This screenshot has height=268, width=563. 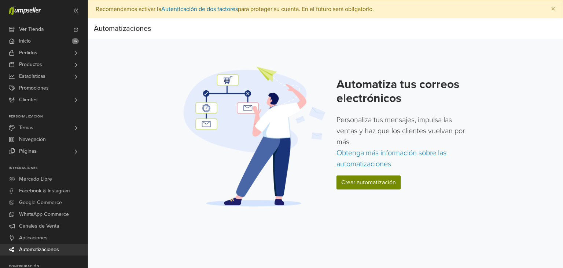 What do you see at coordinates (368, 182) in the screenshot?
I see `a: Crear automatización` at bounding box center [368, 182].